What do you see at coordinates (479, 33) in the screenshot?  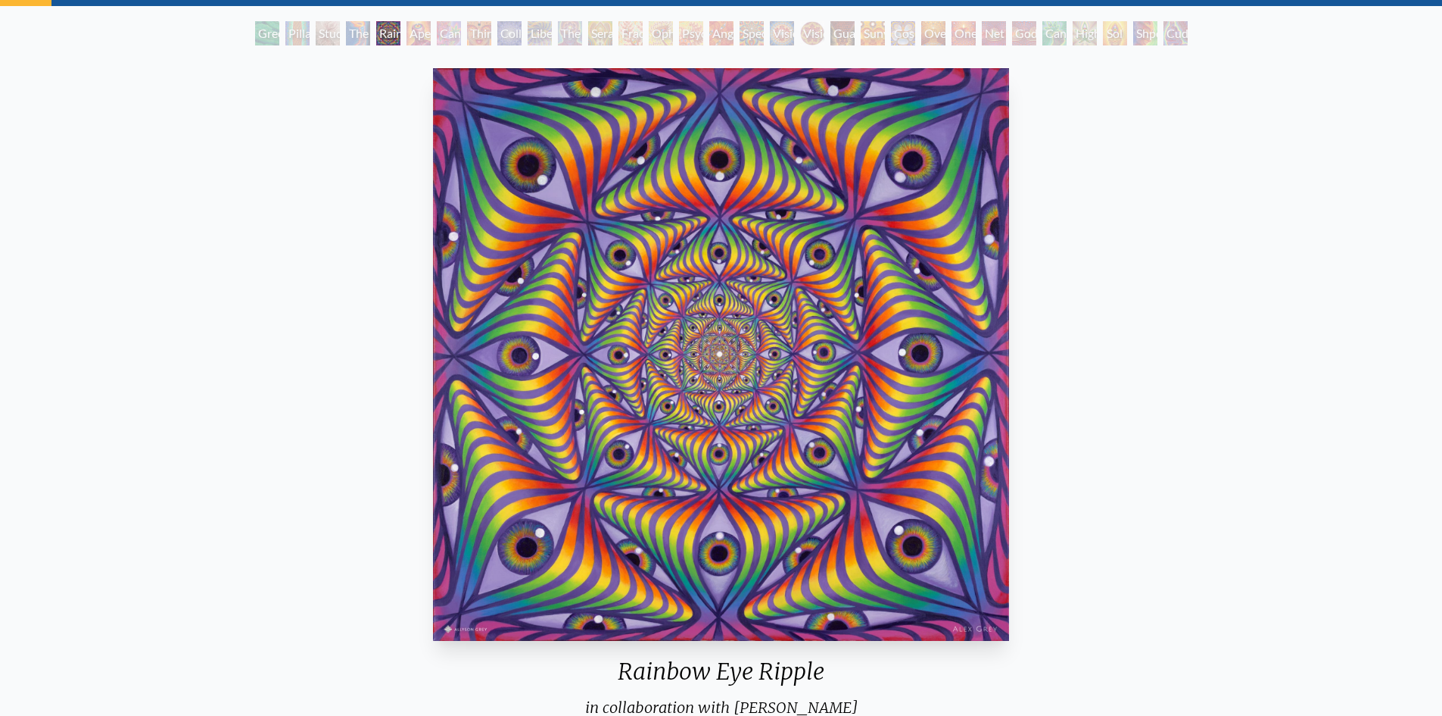 I see `div: Third Eye Tears of Joy` at bounding box center [479, 33].